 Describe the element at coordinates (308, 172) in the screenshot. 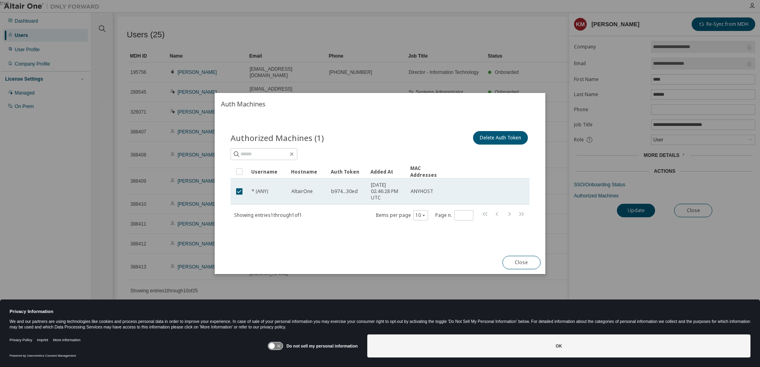

I see `div: Hostname` at that location.